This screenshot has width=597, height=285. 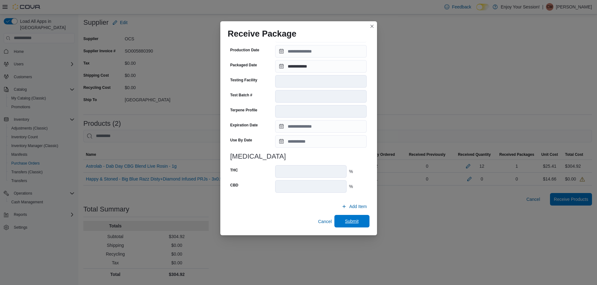 I want to click on label: Testing Facility, so click(x=244, y=80).